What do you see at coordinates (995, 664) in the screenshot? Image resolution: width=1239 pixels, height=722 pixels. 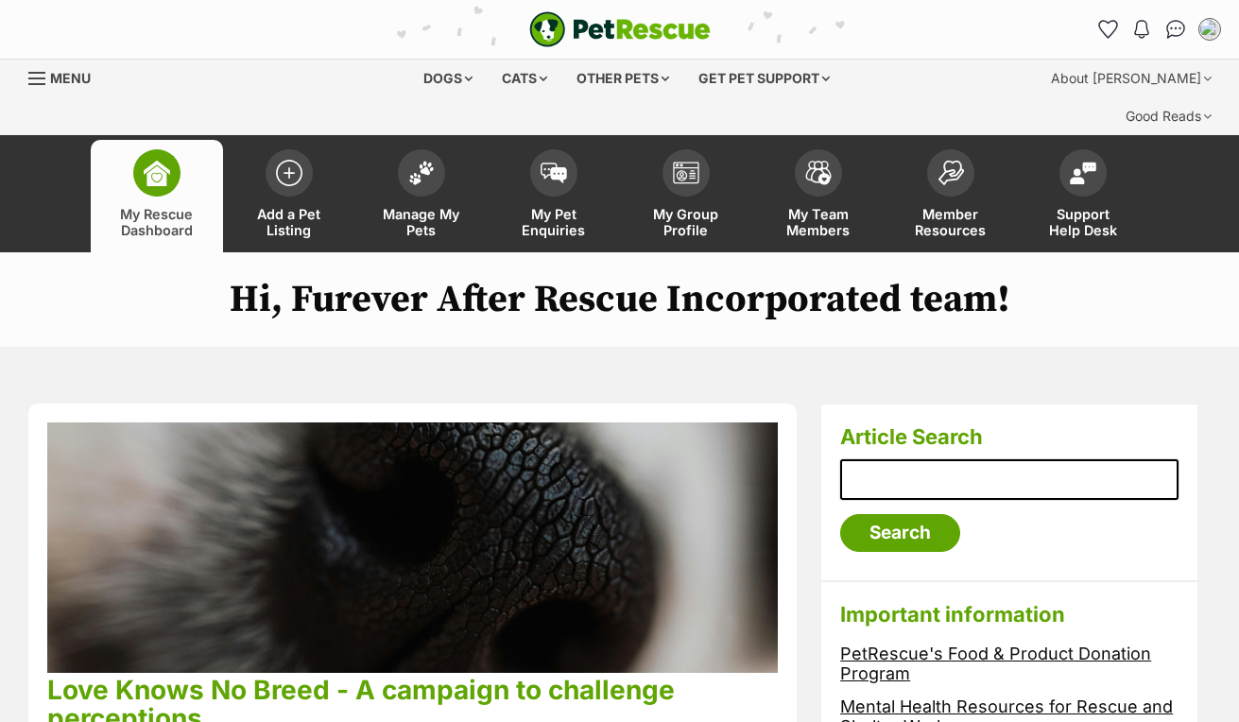 I see `a: PetRescue's Food & Product Donation Program` at bounding box center [995, 664].